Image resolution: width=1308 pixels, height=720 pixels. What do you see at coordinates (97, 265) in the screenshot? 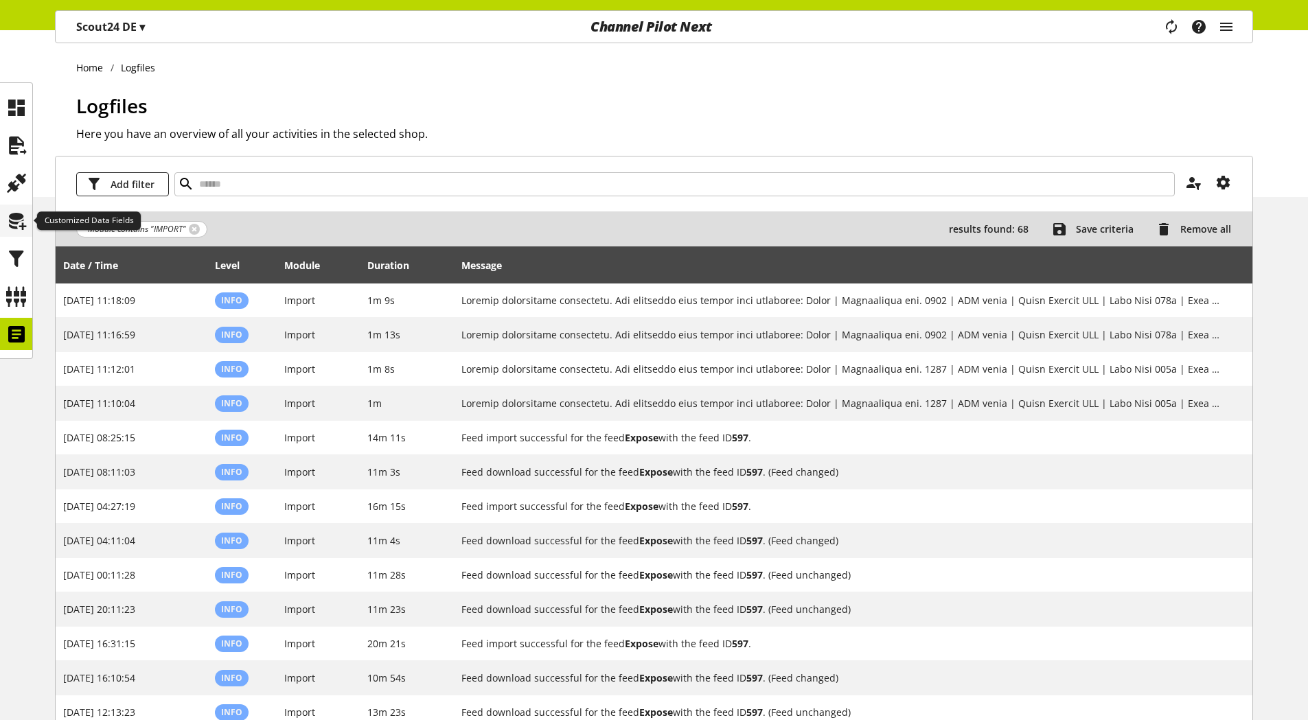
I see `div: Date / Time` at bounding box center [97, 265].